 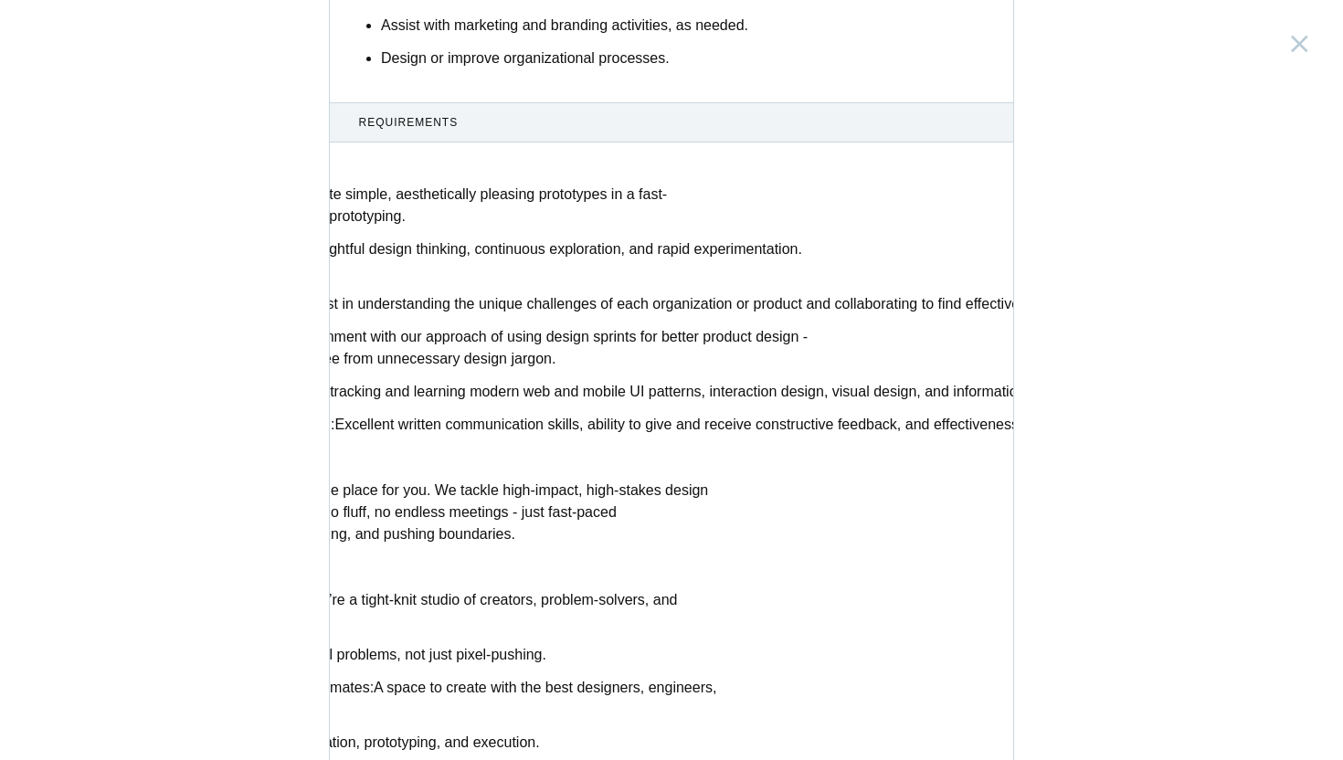 I want to click on p: We solve real problems, not just pixel-pushing., so click(x=427, y=655).